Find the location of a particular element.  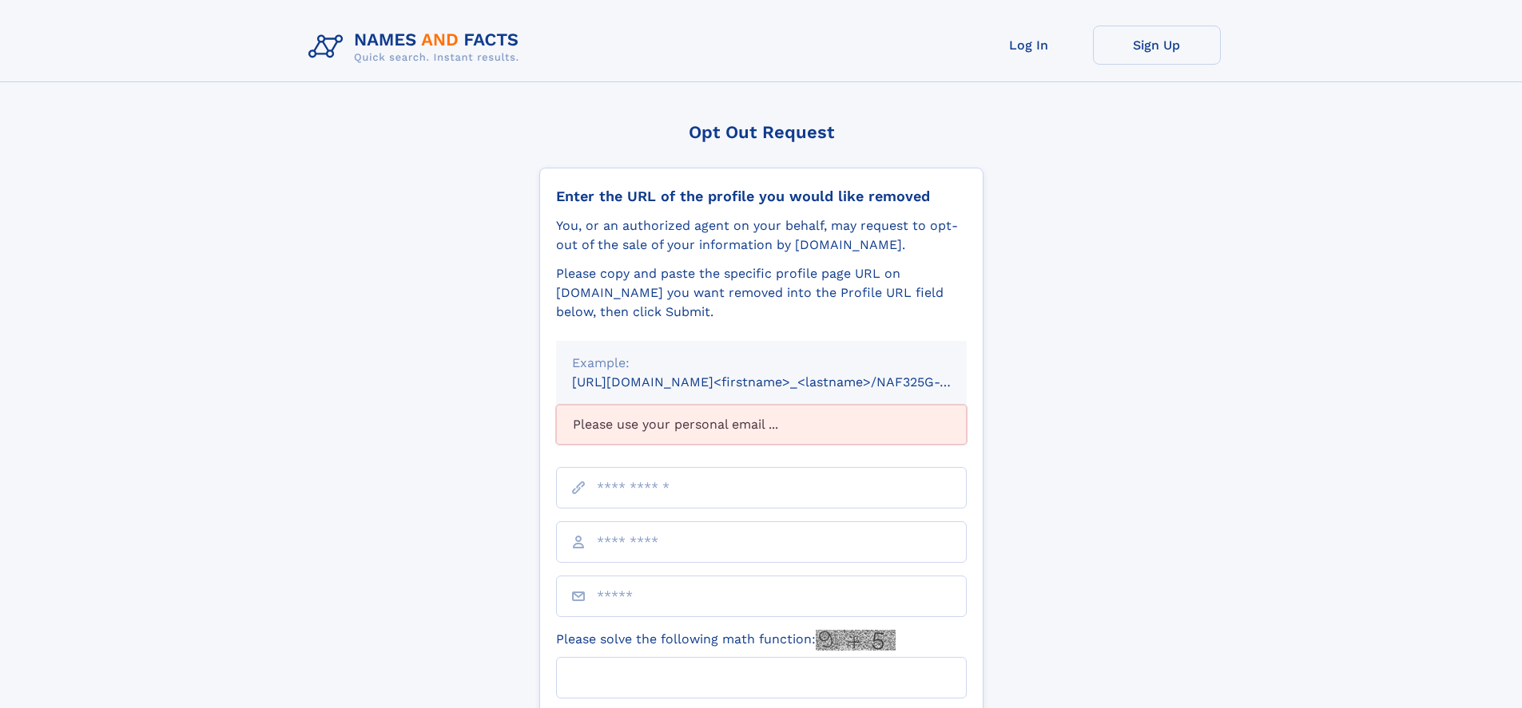

div: Example: is located at coordinates (761, 363).